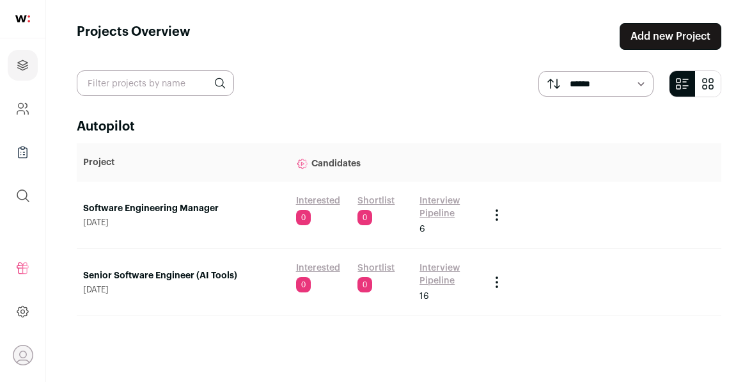 This screenshot has width=752, height=382. I want to click on span: 16, so click(424, 296).